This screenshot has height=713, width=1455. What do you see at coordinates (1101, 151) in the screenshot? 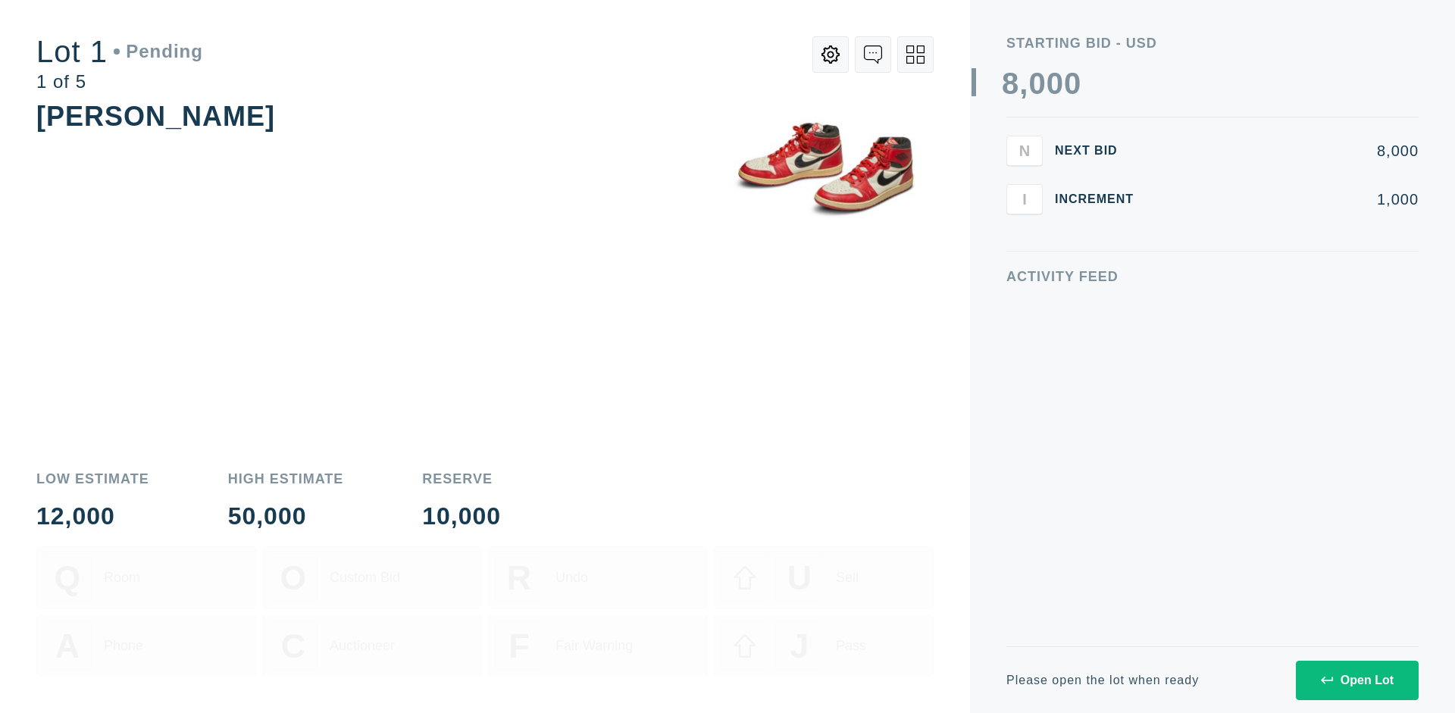
I see `div: Next Bid` at bounding box center [1101, 151].